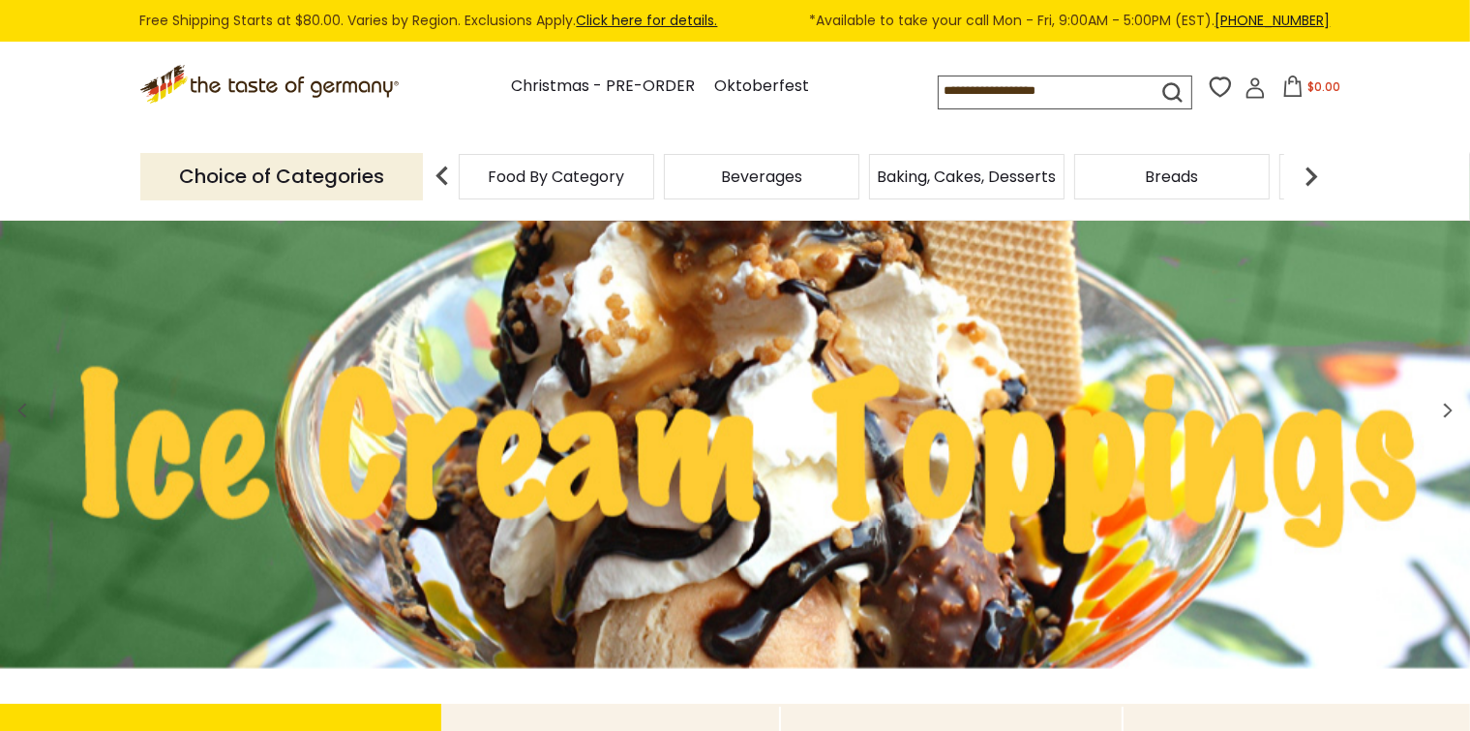  Describe the element at coordinates (1070, 20) in the screenshot. I see `span: *Available to take your call Mon - Fri, 9:00AM - 5:00PM (EST).` at that location.